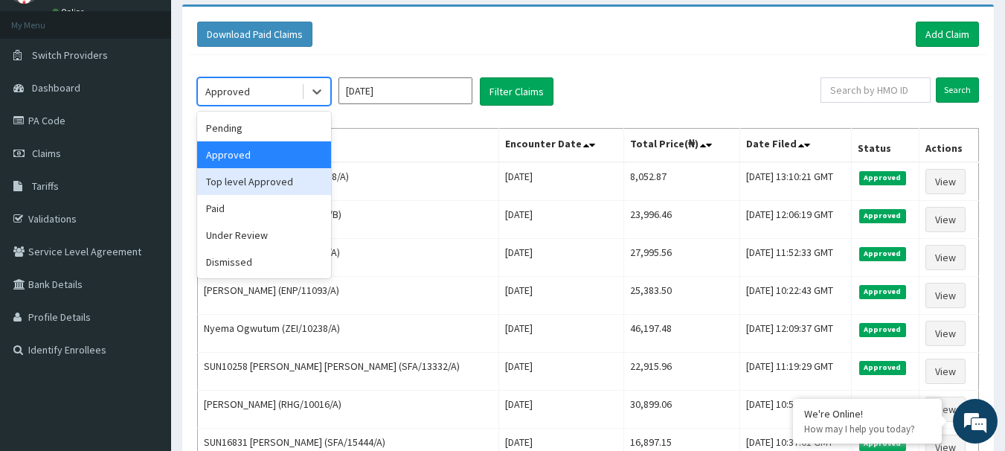  What do you see at coordinates (867, 428) in the screenshot?
I see `p: How may I help you today?` at bounding box center [867, 428].